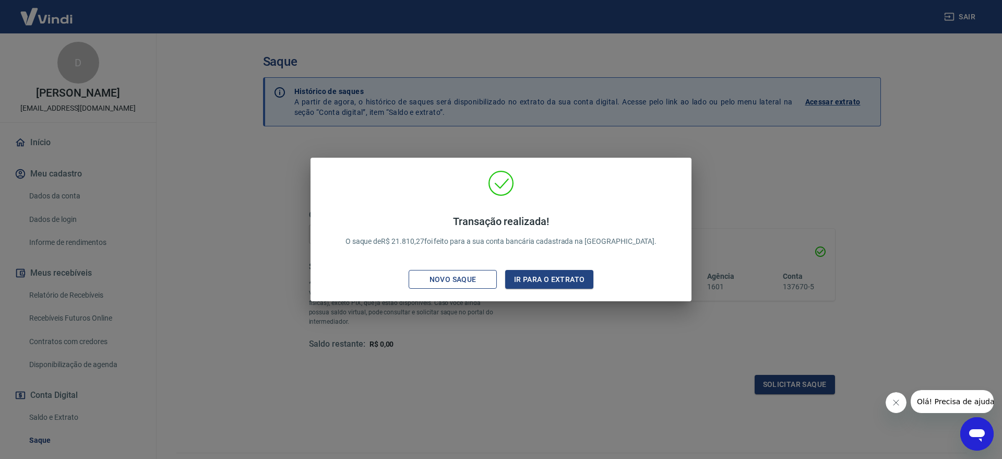  Describe the element at coordinates (549, 279) in the screenshot. I see `button: Ir para o extrato` at that location.